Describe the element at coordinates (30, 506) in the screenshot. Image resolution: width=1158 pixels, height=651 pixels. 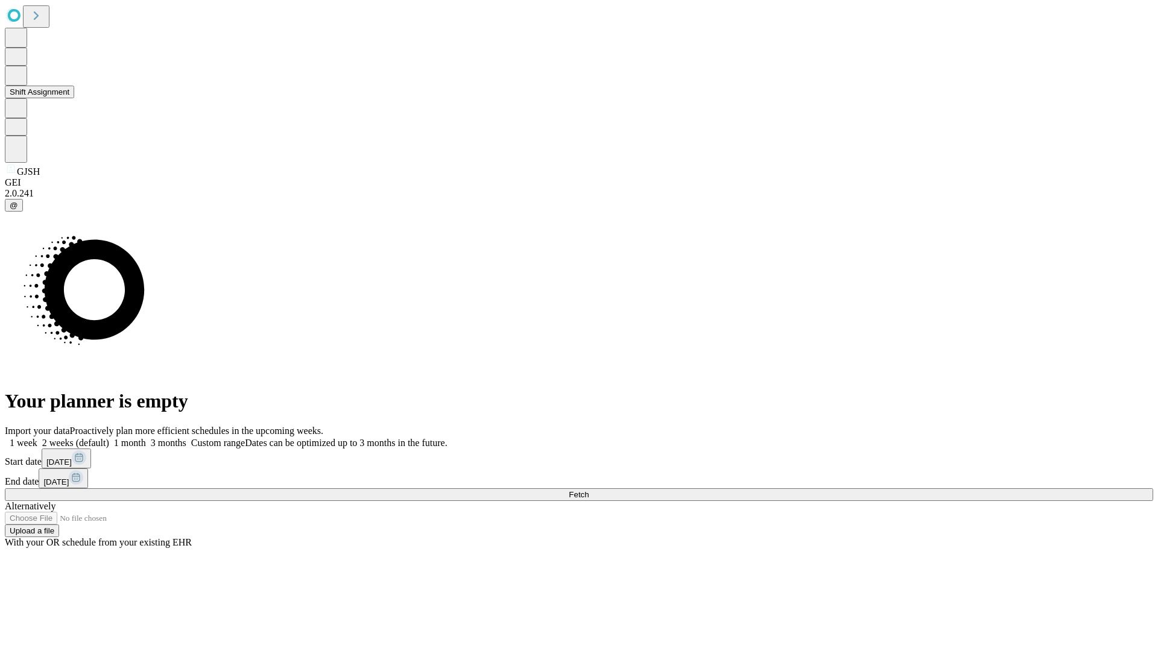
I see `span: Alternatively` at that location.